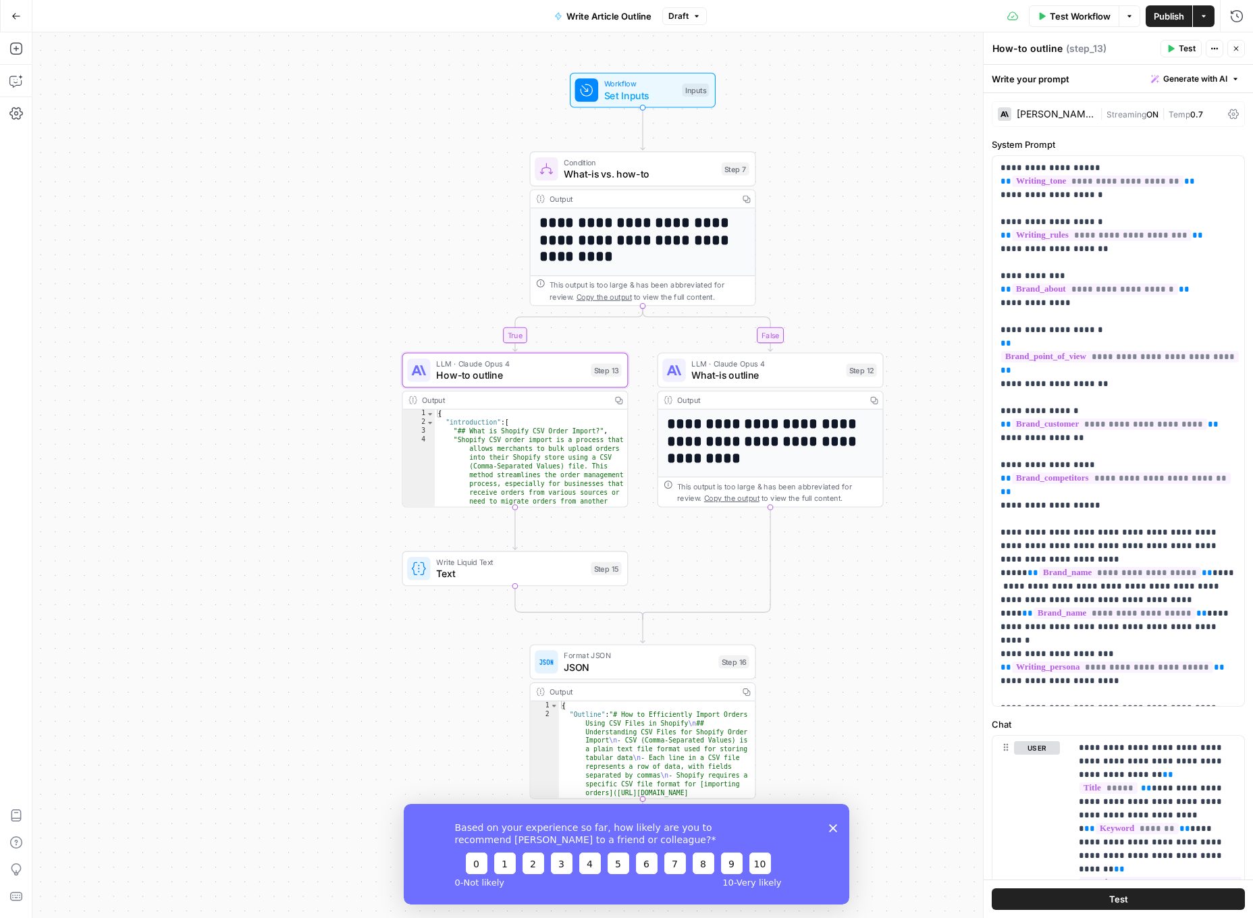 The height and width of the screenshot is (918, 1253). What do you see at coordinates (1118, 144) in the screenshot?
I see `label: System Prompt` at bounding box center [1118, 144].